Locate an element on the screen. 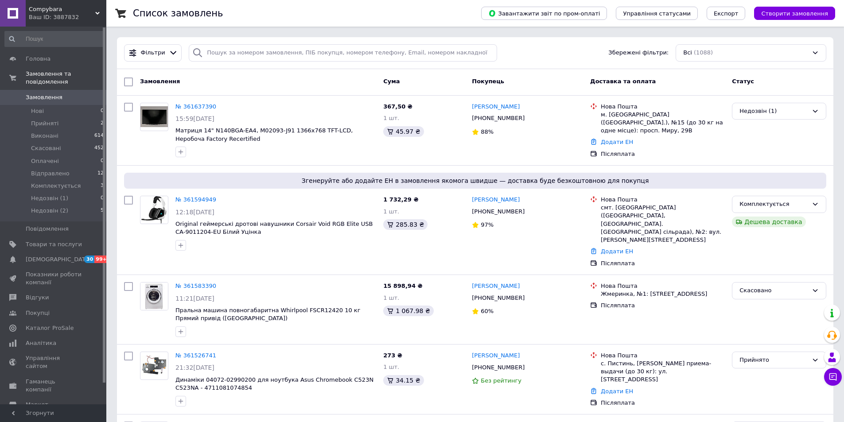 The image size is (844, 422). span: Відправлено is located at coordinates (50, 174).